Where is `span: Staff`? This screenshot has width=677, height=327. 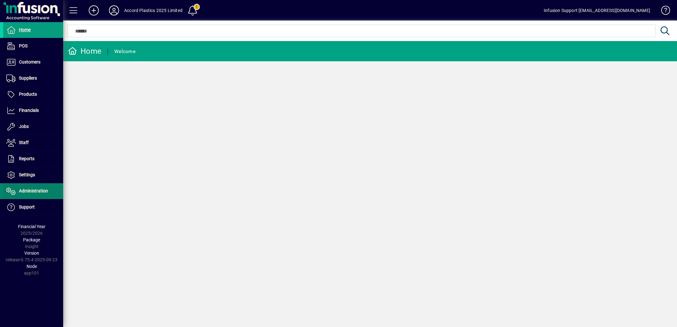
span: Staff is located at coordinates (24, 142).